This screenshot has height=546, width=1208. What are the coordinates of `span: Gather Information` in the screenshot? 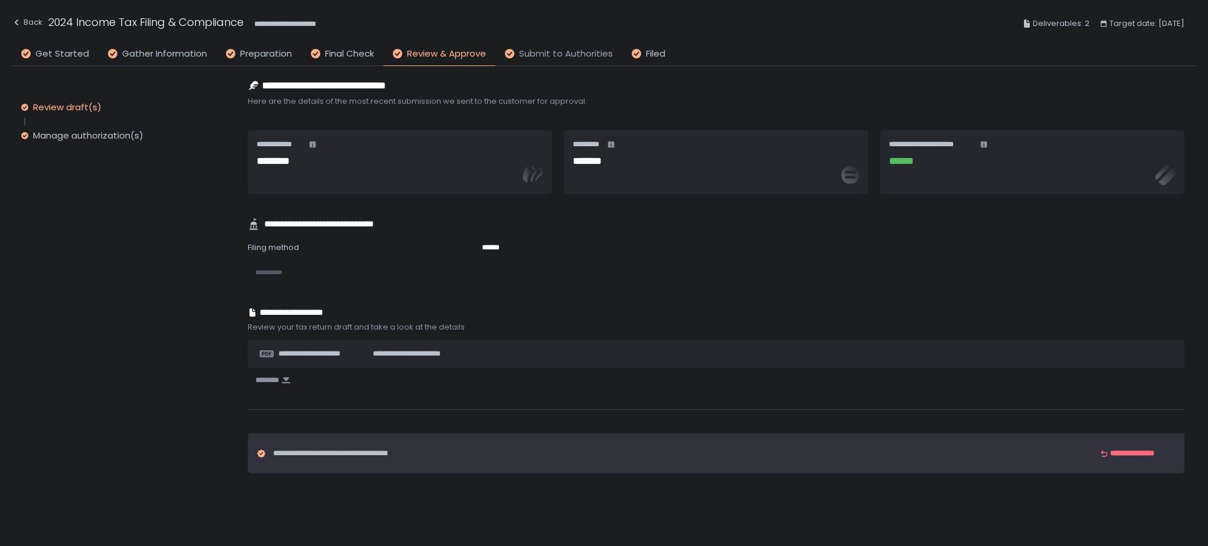 It's located at (165, 54).